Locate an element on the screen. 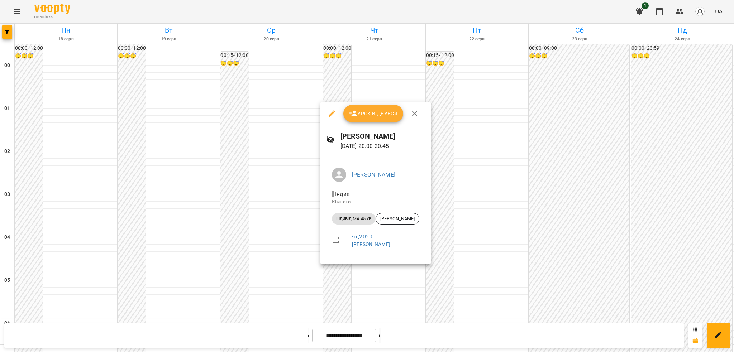  button: Урок відбувся is located at coordinates (373, 114).